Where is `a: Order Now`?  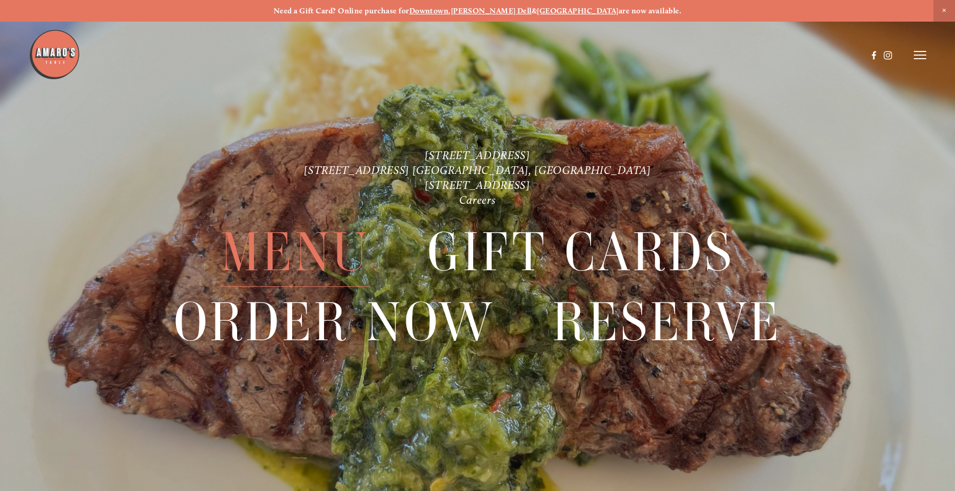 a: Order Now is located at coordinates (334, 321).